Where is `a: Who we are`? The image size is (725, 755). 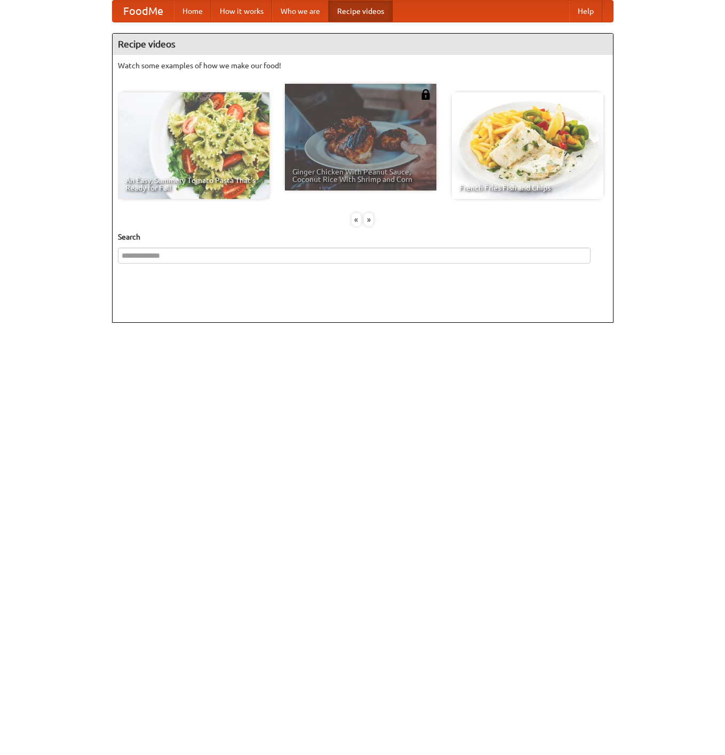
a: Who we are is located at coordinates (300, 11).